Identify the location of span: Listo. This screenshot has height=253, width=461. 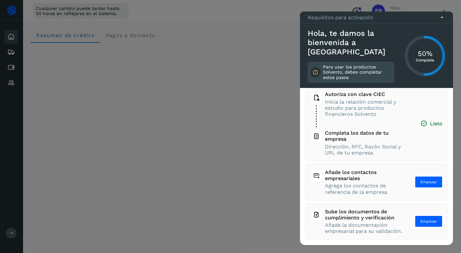
(432, 124).